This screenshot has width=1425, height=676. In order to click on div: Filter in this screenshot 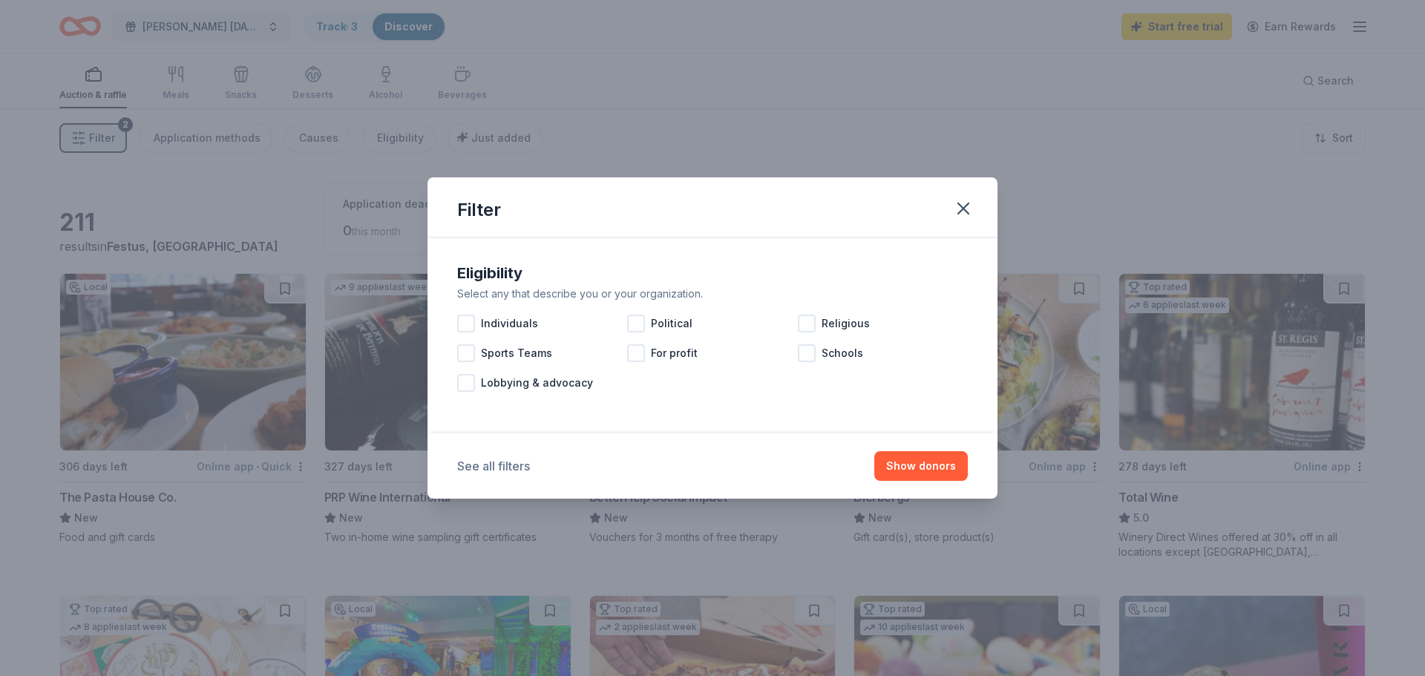, I will do `click(479, 210)`.